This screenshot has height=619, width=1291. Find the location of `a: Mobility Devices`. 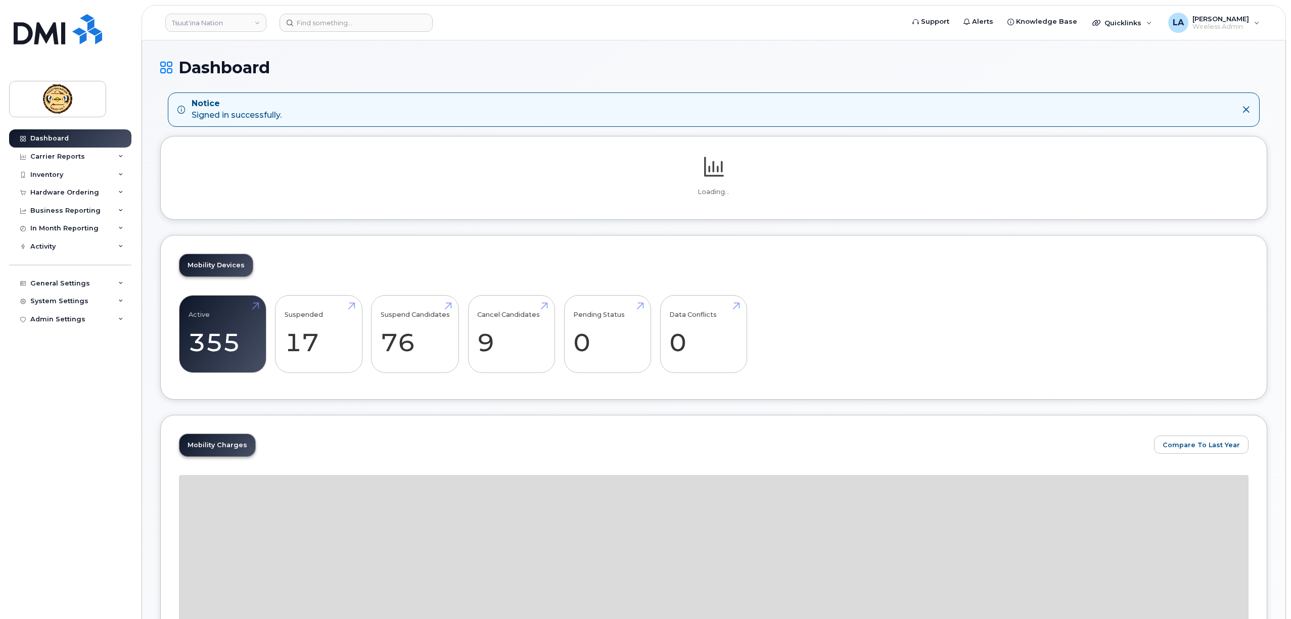

a: Mobility Devices is located at coordinates (216, 265).